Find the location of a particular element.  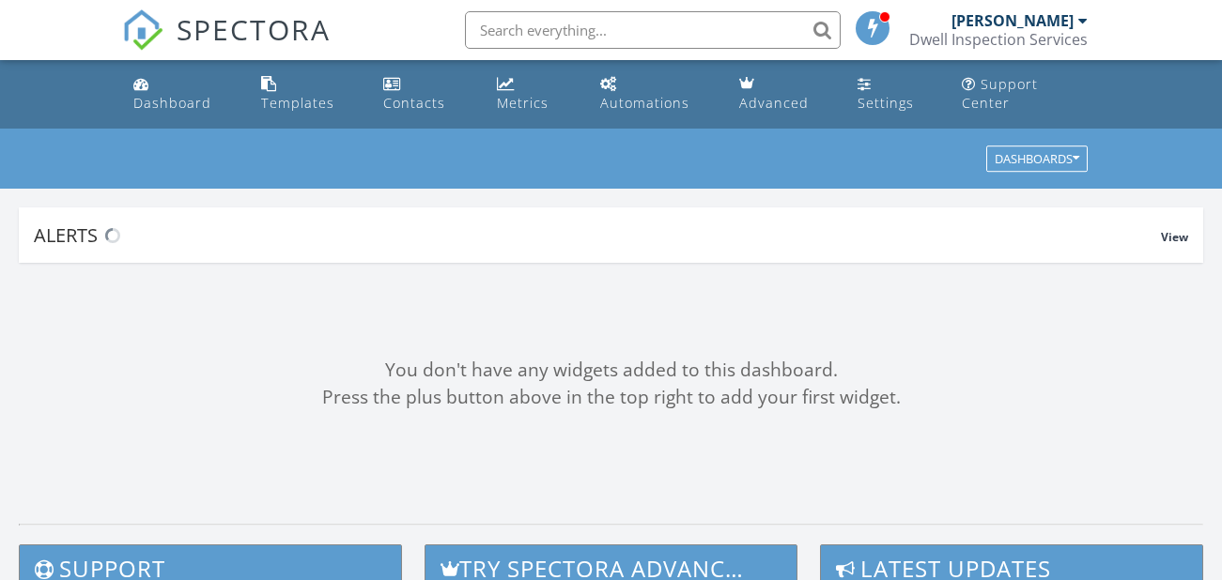

a: Advanced is located at coordinates (783, 94).